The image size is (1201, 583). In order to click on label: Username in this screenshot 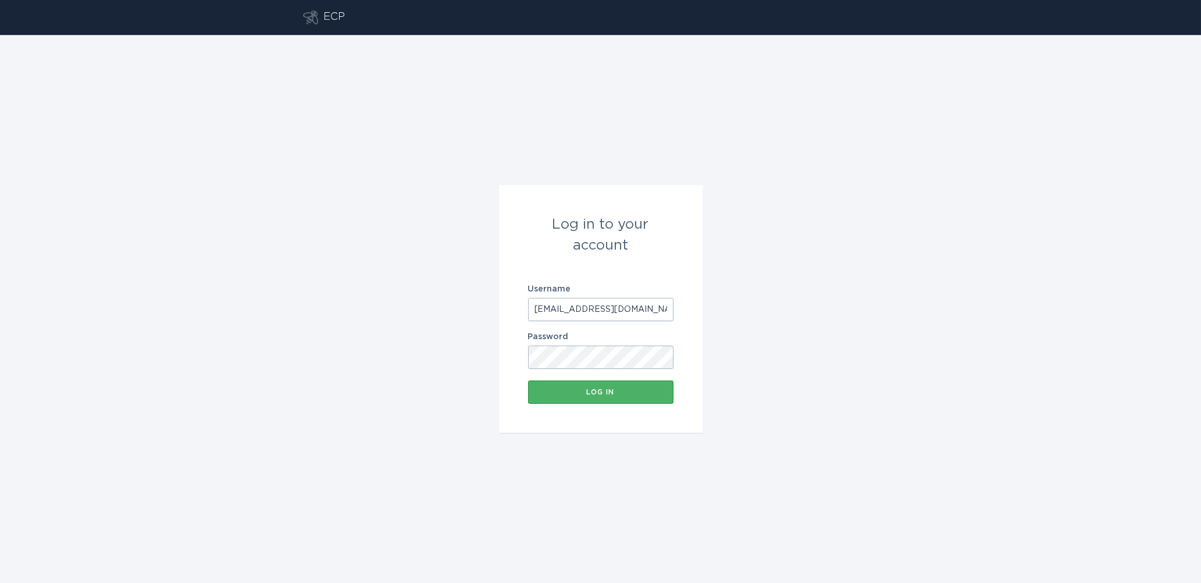, I will do `click(601, 289)`.